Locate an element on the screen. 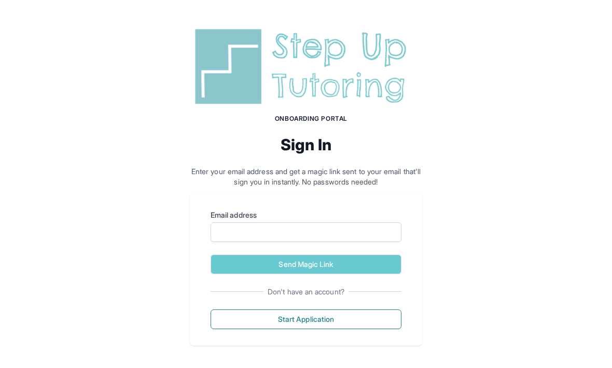 The height and width of the screenshot is (368, 612). button: Send Magic Link is located at coordinates (306, 264).